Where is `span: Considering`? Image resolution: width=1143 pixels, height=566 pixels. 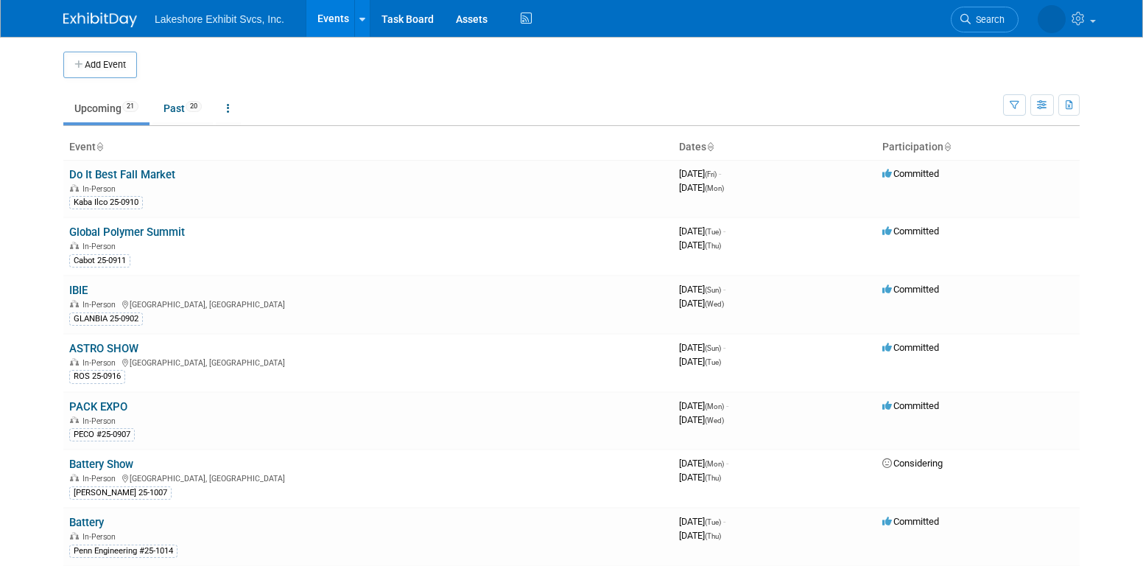 span: Considering is located at coordinates (913, 463).